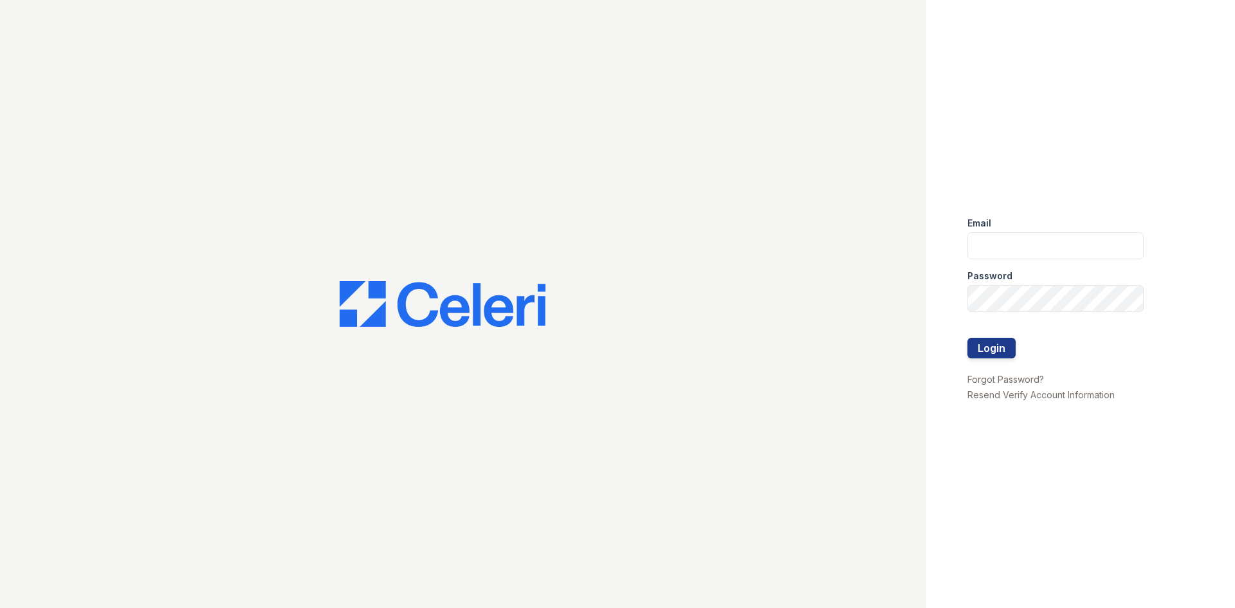 The height and width of the screenshot is (608, 1235). Describe the element at coordinates (991, 348) in the screenshot. I see `button: Login` at that location.